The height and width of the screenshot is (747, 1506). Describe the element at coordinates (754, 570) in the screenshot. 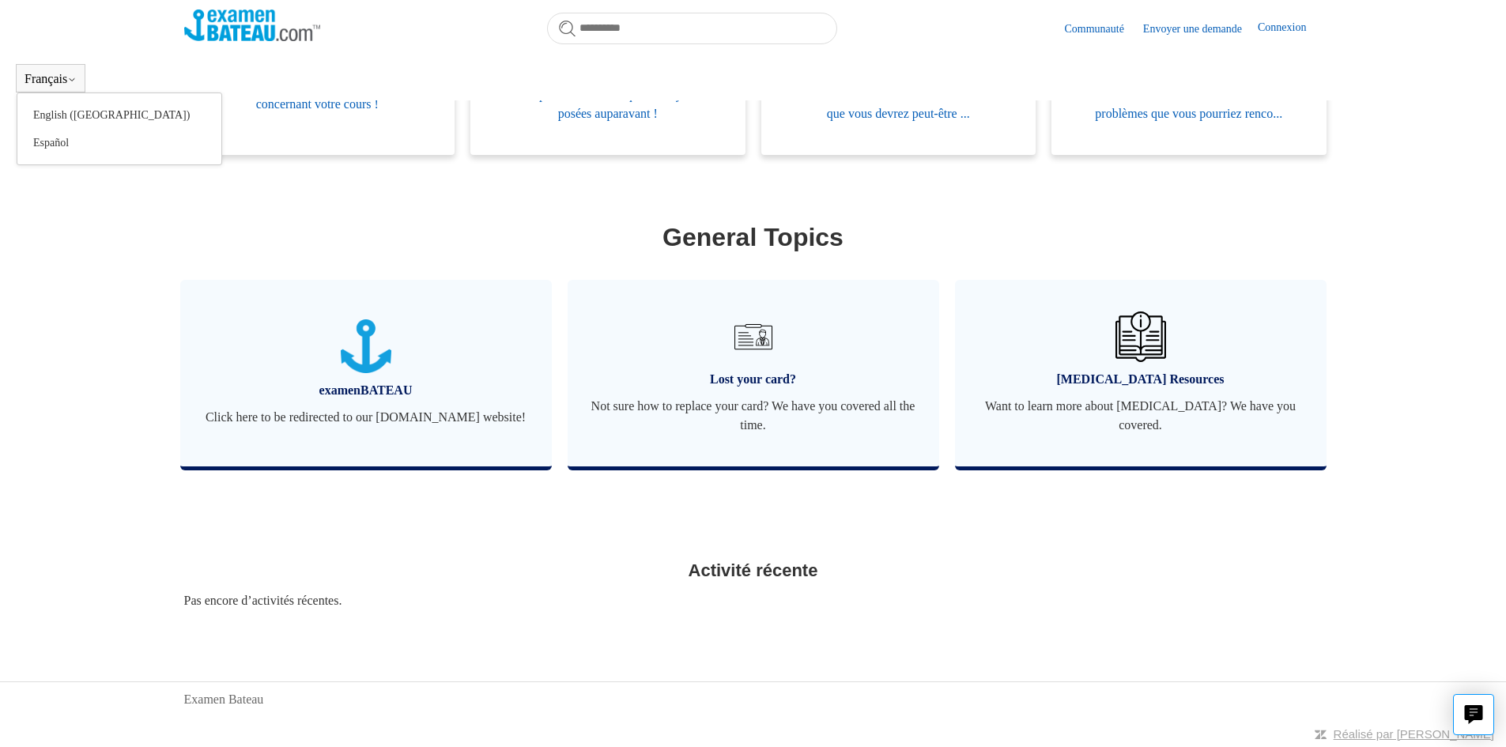

I see `h2: Activité récente` at that location.